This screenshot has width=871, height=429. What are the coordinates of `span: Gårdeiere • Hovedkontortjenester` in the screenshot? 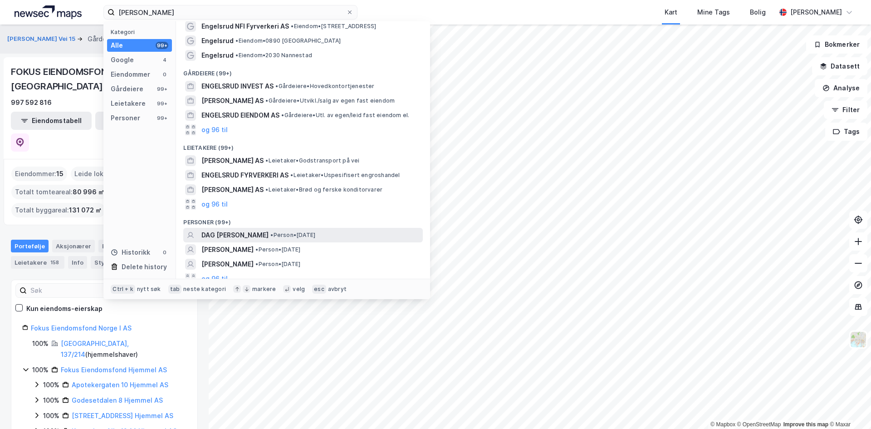 It's located at (325, 86).